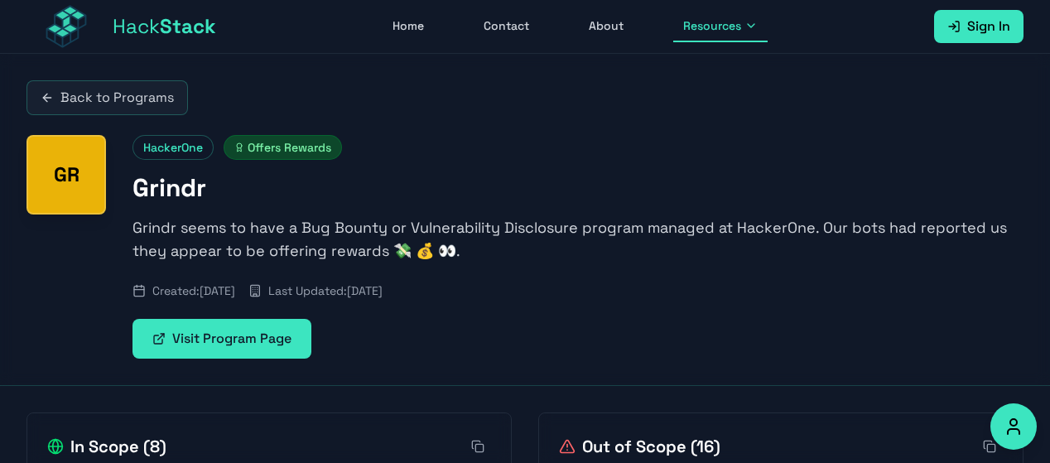 This screenshot has width=1050, height=463. I want to click on button: Copy all out-of-scope items, so click(990, 446).